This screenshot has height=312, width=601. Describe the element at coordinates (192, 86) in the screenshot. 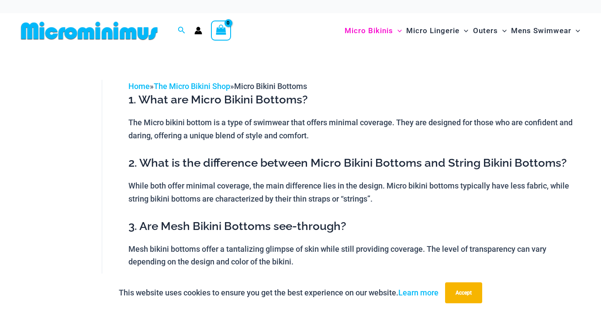

I see `a: The Micro Bikini Shop` at that location.